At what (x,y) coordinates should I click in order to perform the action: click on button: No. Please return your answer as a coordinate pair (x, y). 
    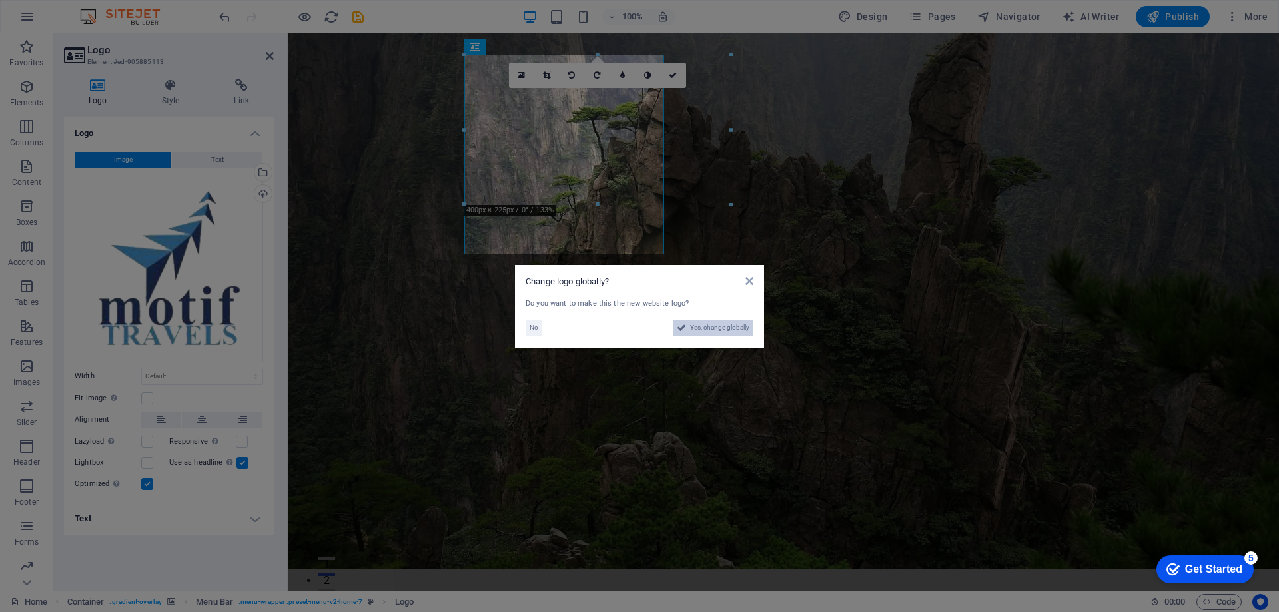
    Looking at the image, I should click on (533, 328).